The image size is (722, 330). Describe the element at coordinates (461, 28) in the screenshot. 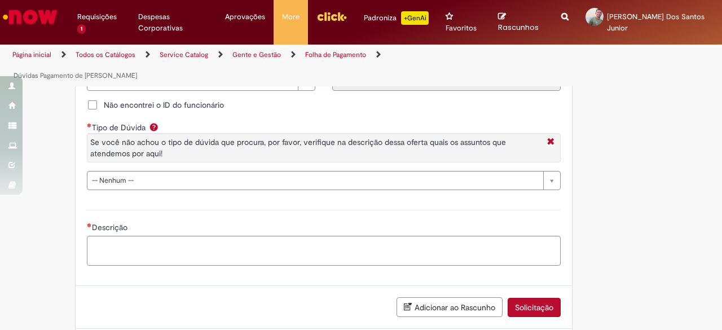

I see `span: Favoritos` at that location.